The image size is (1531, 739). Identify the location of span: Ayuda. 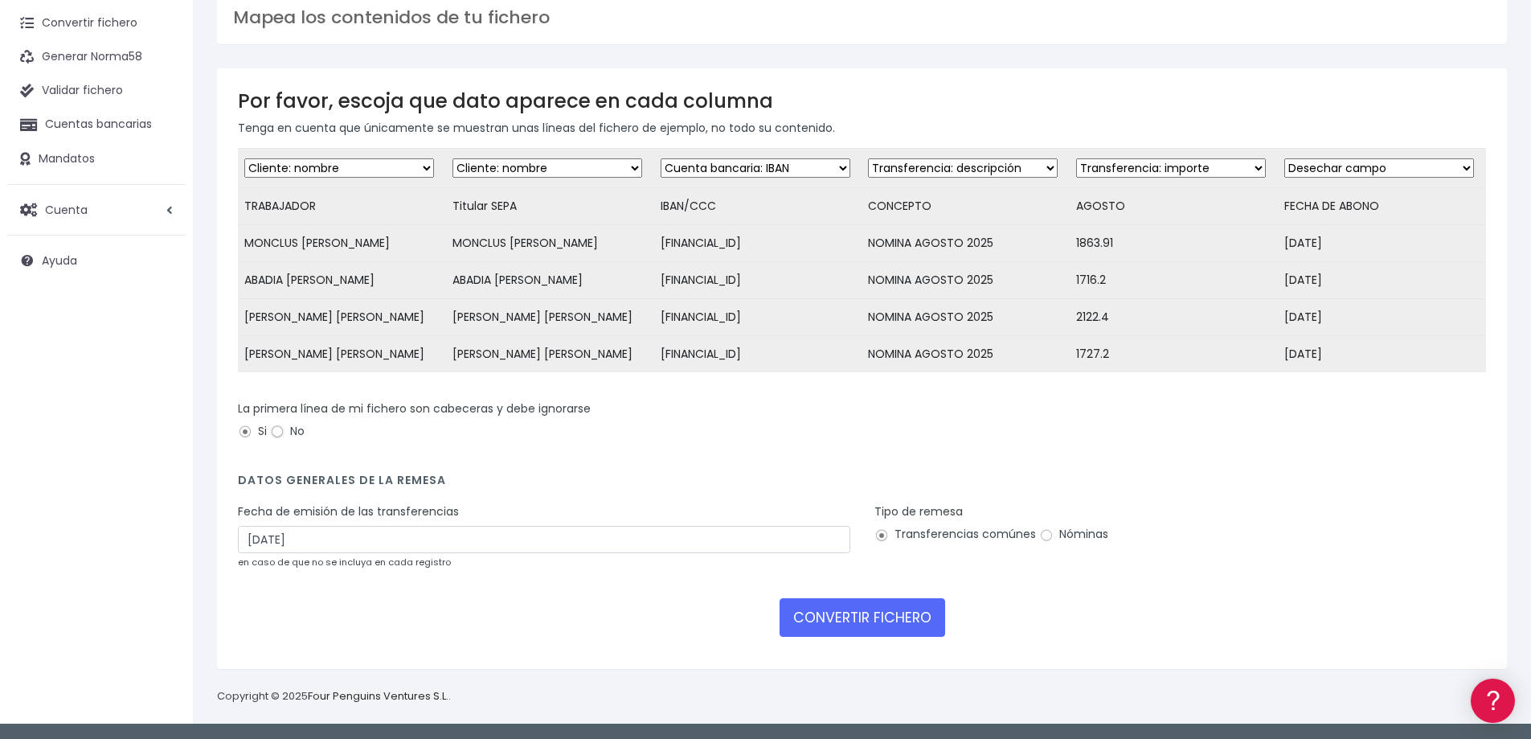
(59, 260).